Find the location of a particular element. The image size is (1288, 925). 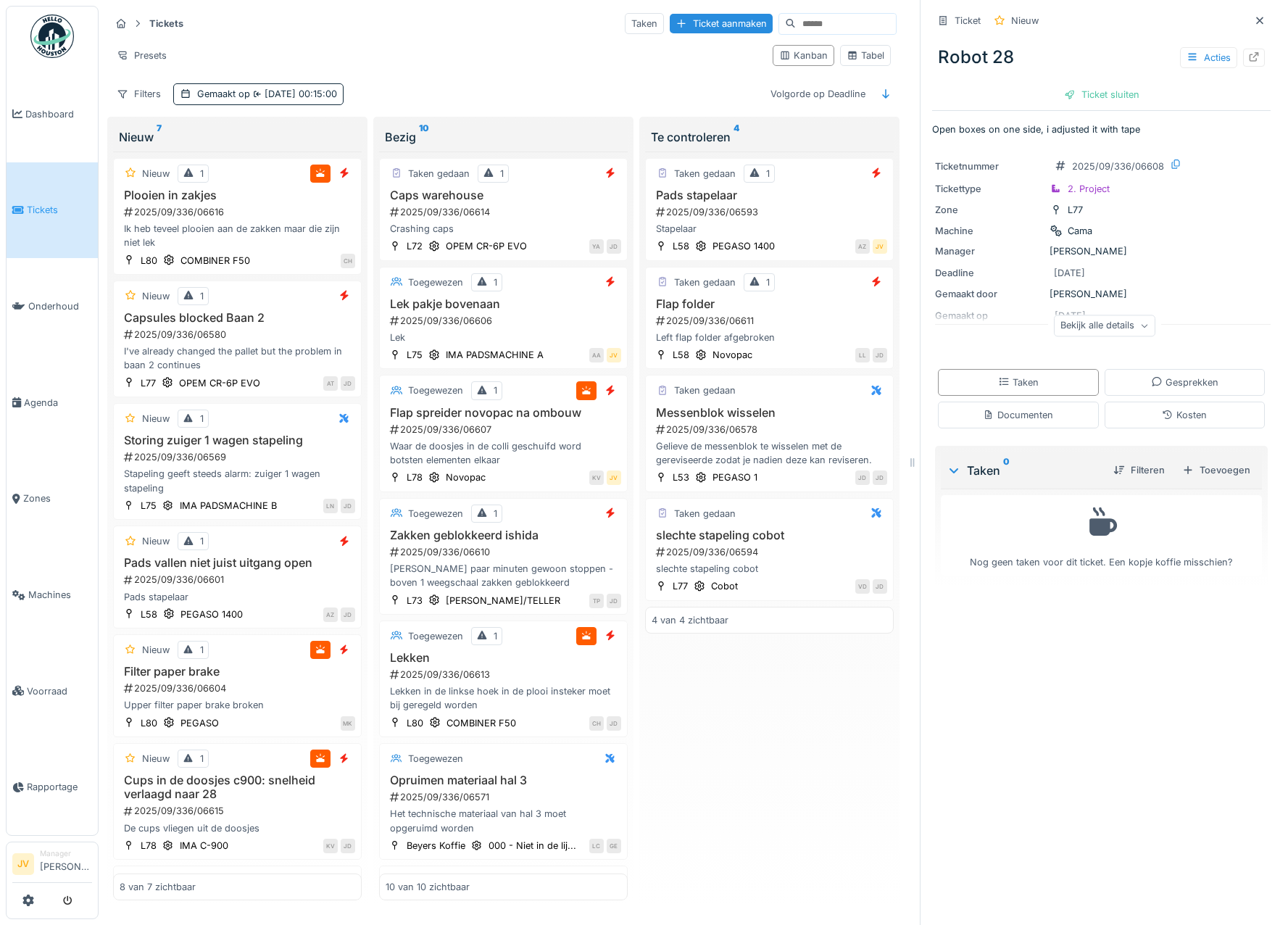

div: LN is located at coordinates (331, 506).